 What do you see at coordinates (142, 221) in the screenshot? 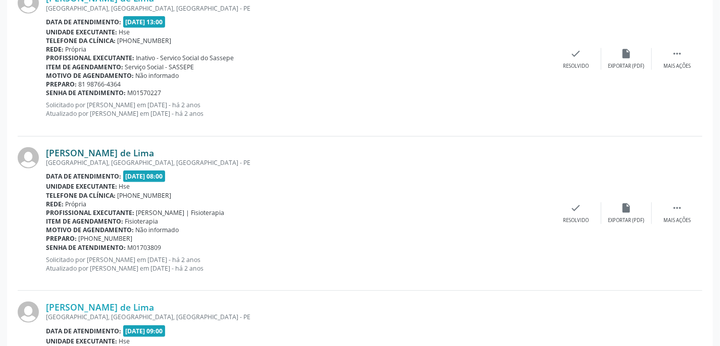
I see `span: Fisioterapia` at bounding box center [142, 221].